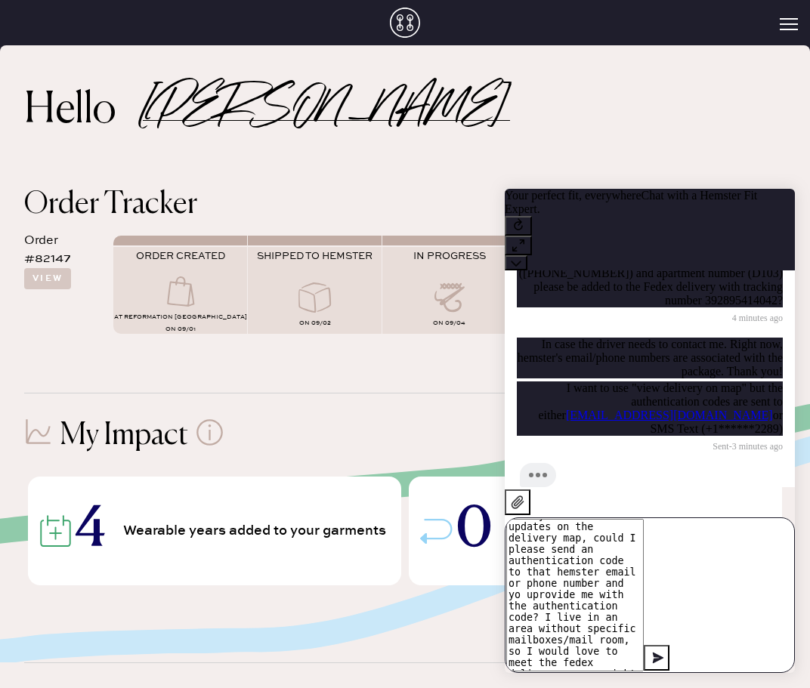  What do you see at coordinates (85, 422) in the screenshot?
I see `textarea: Or, since I would really like to view updates on the delivery map, could I please send an authent...` at bounding box center [85, 422].